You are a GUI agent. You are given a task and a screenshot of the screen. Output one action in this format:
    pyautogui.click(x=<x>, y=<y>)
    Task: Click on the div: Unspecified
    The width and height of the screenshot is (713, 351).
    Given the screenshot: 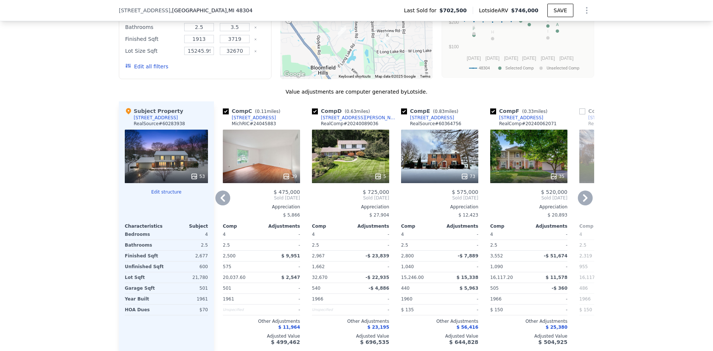 What is the action you would take?
    pyautogui.click(x=242, y=310)
    